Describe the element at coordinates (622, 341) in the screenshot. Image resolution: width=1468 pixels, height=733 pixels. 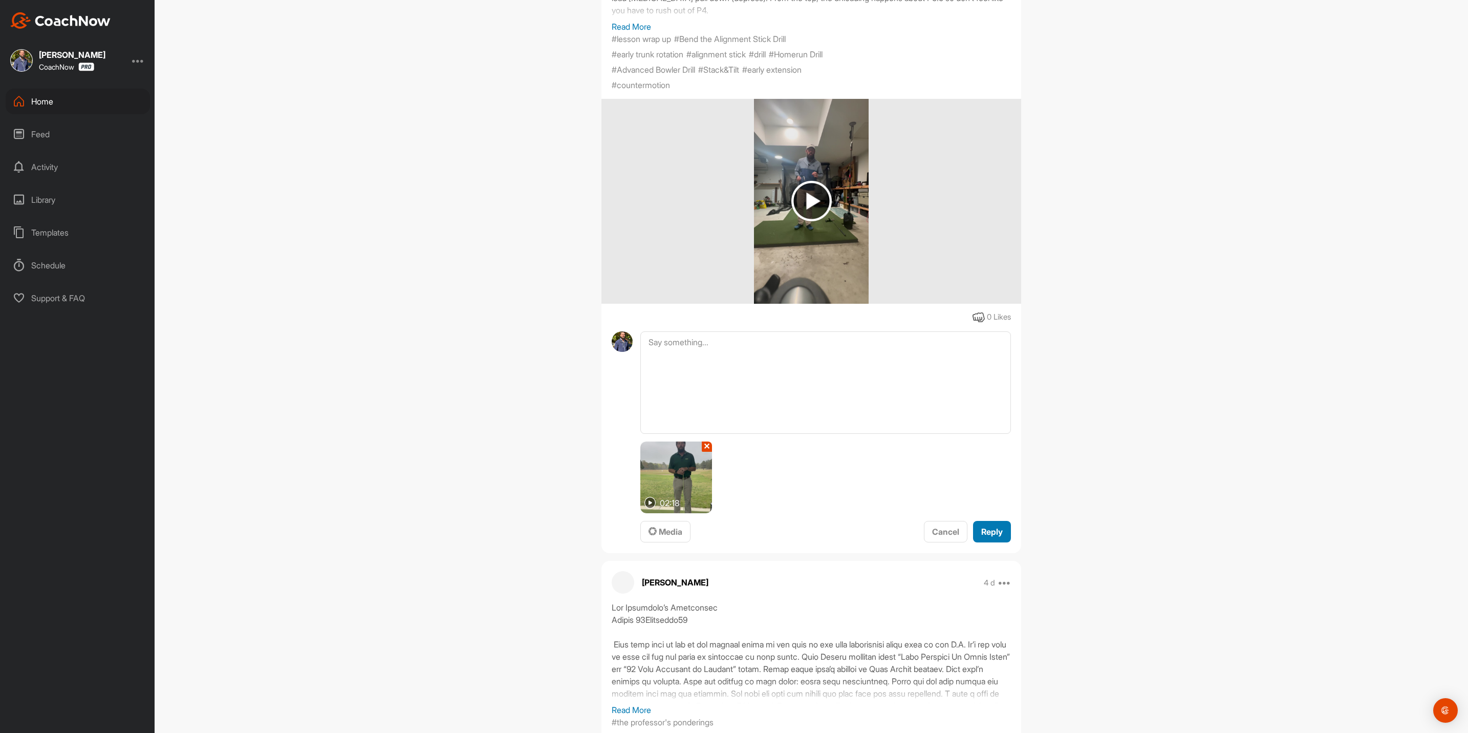
I see `img: avatar` at that location.